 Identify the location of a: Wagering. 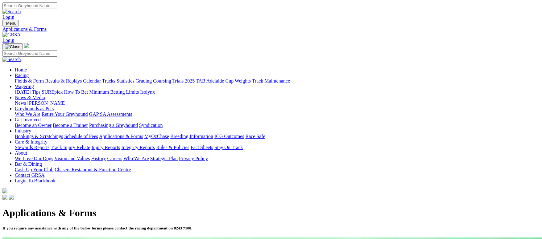
(24, 86).